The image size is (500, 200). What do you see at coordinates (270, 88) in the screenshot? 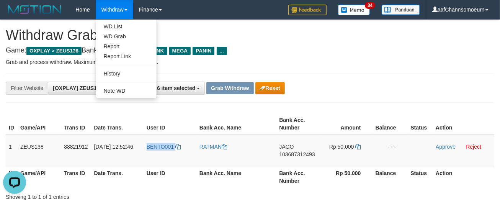
I see `button: Reset` at bounding box center [270, 88].